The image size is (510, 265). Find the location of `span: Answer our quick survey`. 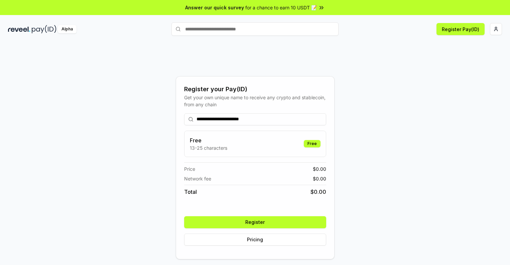

span: Answer our quick survey is located at coordinates (214, 7).